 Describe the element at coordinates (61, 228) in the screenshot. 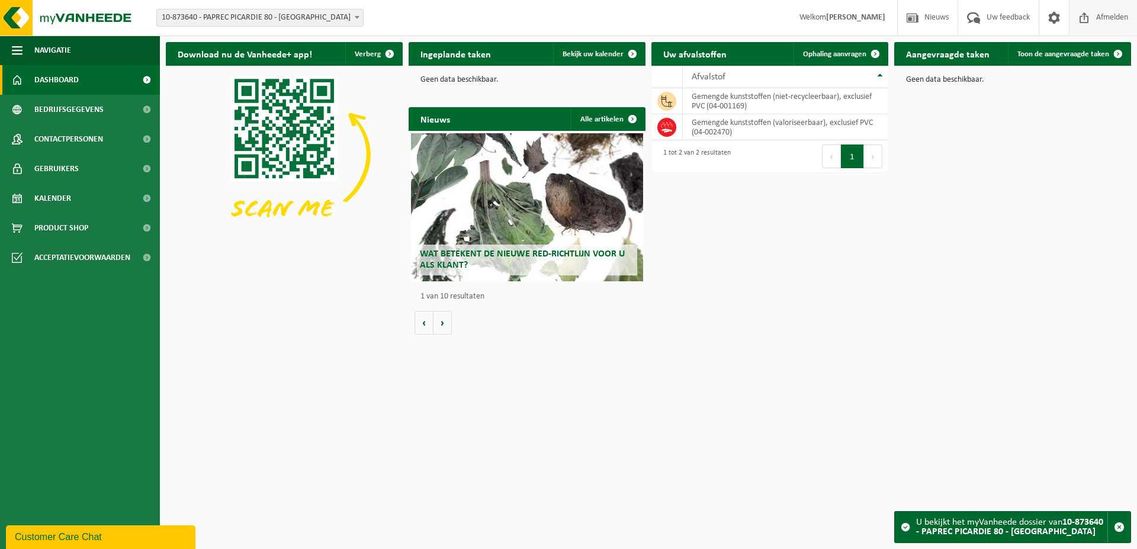

I see `span: Product Shop` at that location.